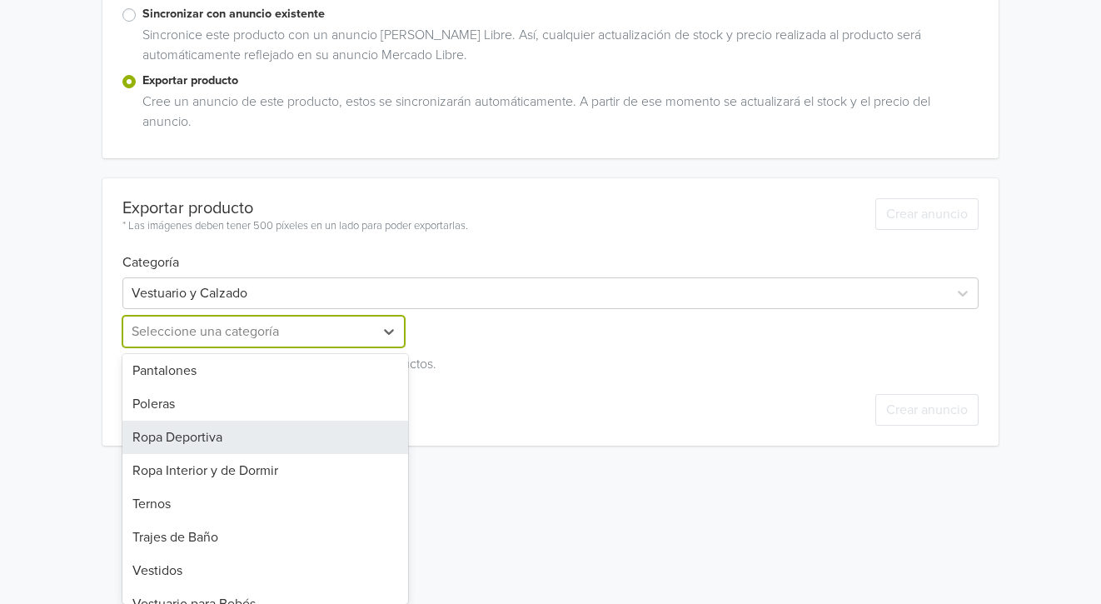 This screenshot has width=1101, height=604. What do you see at coordinates (557, 115) in the screenshot?
I see `div: Cree un anuncio de este producto, estos se sincronizarán automáticamente. A partir de ese momento...` at bounding box center [557, 115].